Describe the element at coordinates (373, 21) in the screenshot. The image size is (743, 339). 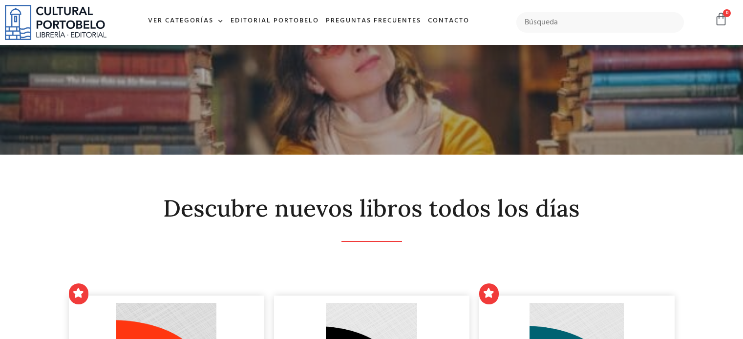
I see `a: Preguntas frecuentes` at that location.